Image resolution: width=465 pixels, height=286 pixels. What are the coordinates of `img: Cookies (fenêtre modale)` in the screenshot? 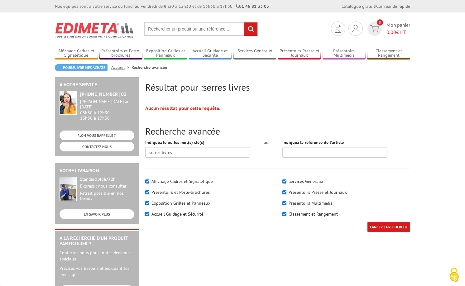 It's located at (454, 275).